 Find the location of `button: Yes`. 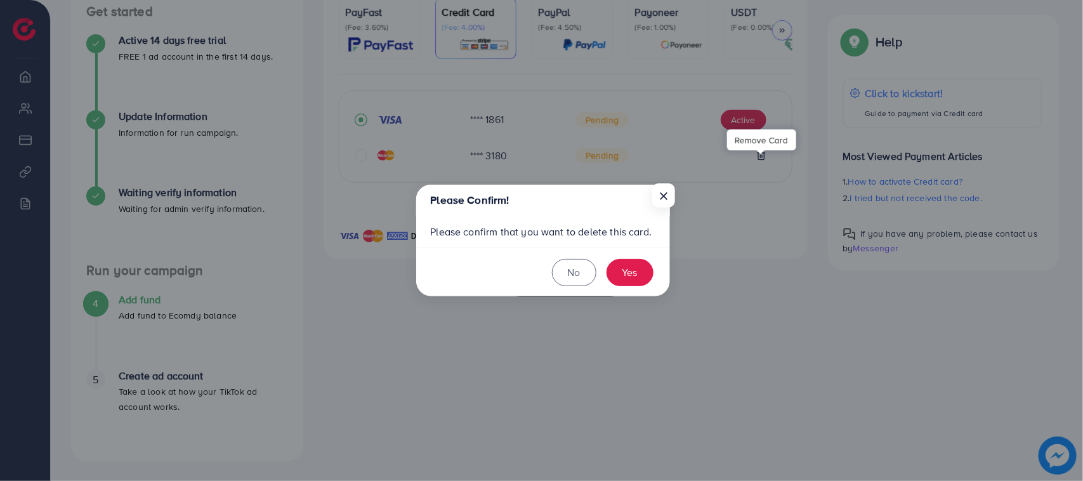

button: Yes is located at coordinates (630, 272).